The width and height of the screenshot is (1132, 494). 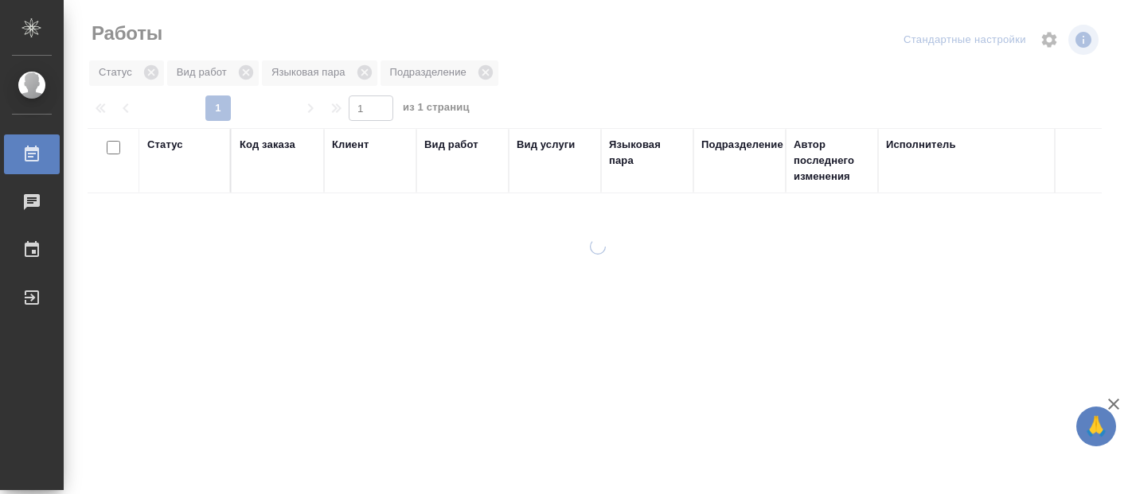 I want to click on div: Автор последнего изменения, so click(x=832, y=161).